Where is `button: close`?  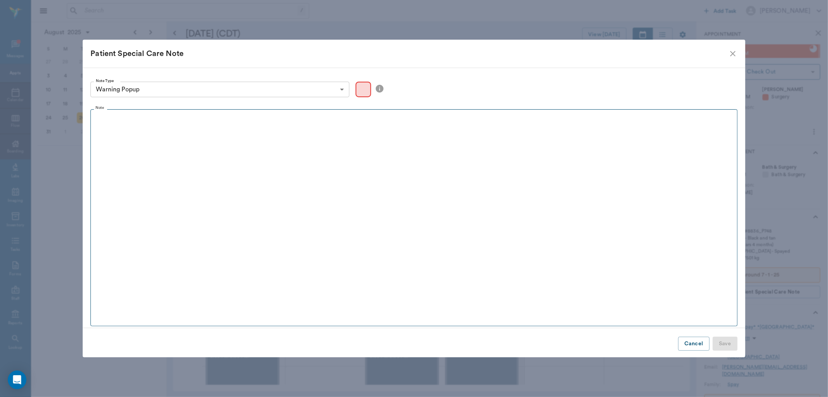
button: close is located at coordinates (733, 54).